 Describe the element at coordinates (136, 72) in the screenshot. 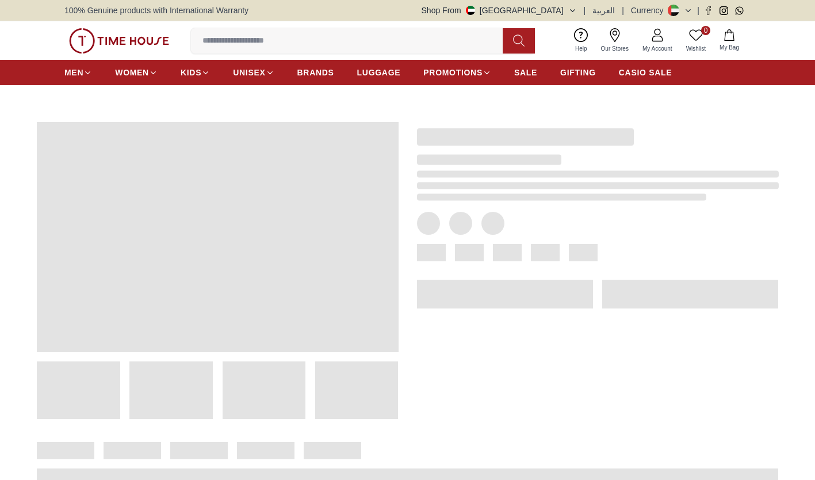

I see `a: WOMEN` at that location.